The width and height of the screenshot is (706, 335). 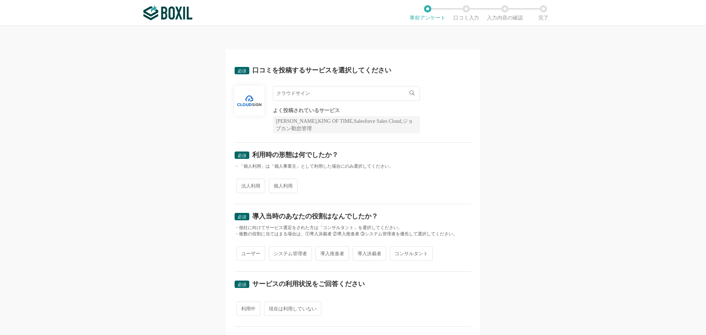 I want to click on div: 導入当時のあなたの役割はなんでしたか？, so click(x=315, y=216).